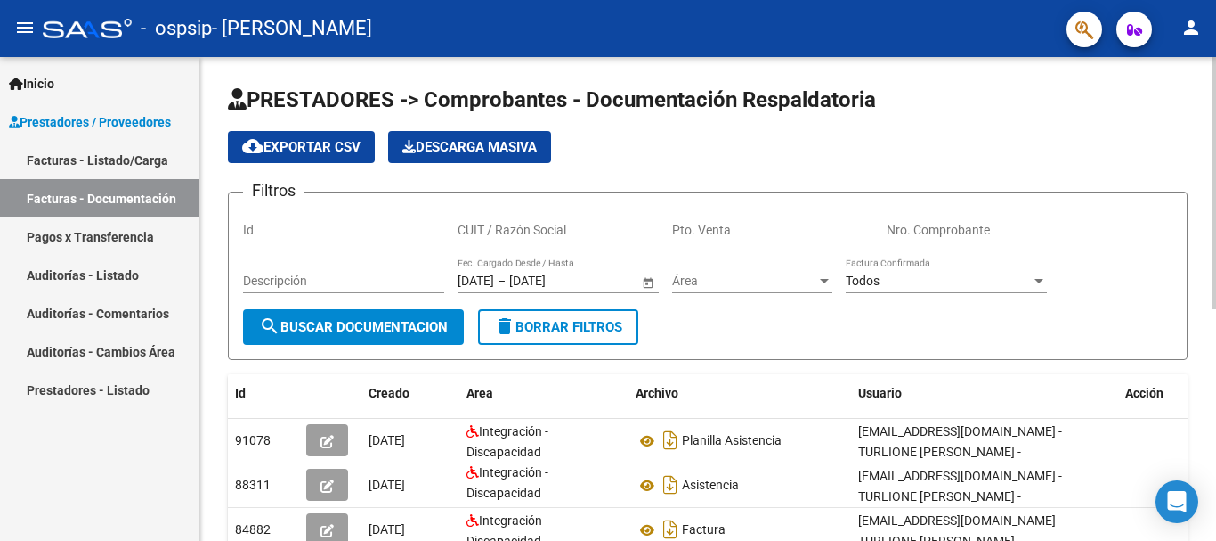  What do you see at coordinates (711, 485) in the screenshot?
I see `span: Asistencia` at bounding box center [711, 485].